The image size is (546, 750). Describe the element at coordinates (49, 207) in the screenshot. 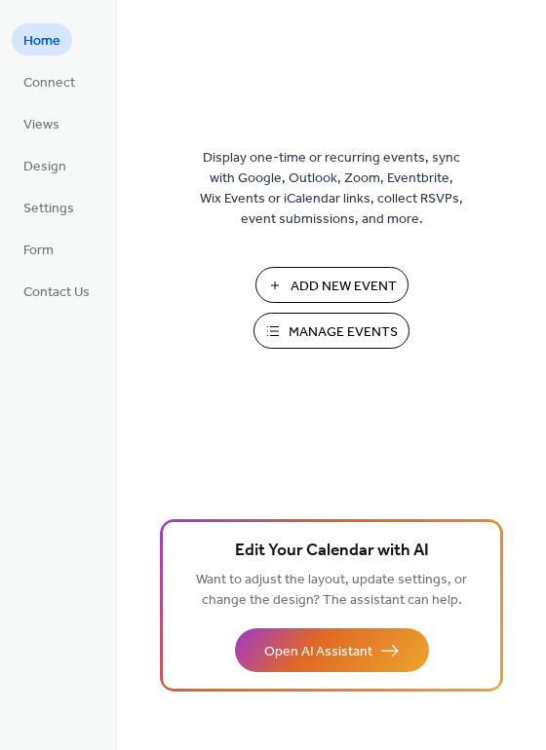

I see `a: Settings` at that location.